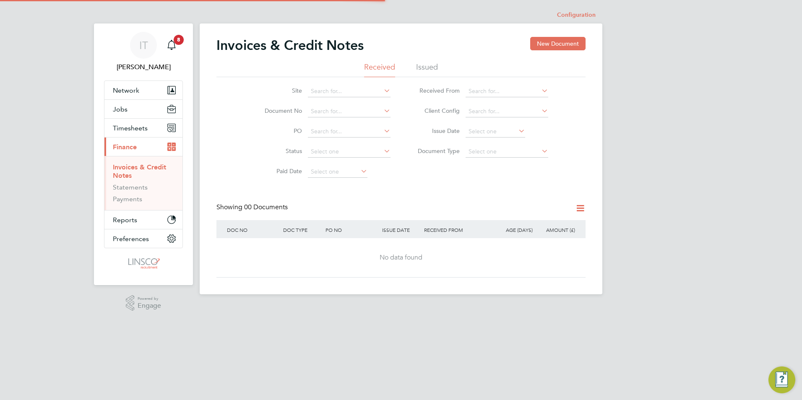 Image resolution: width=802 pixels, height=400 pixels. I want to click on span: Reports, so click(125, 220).